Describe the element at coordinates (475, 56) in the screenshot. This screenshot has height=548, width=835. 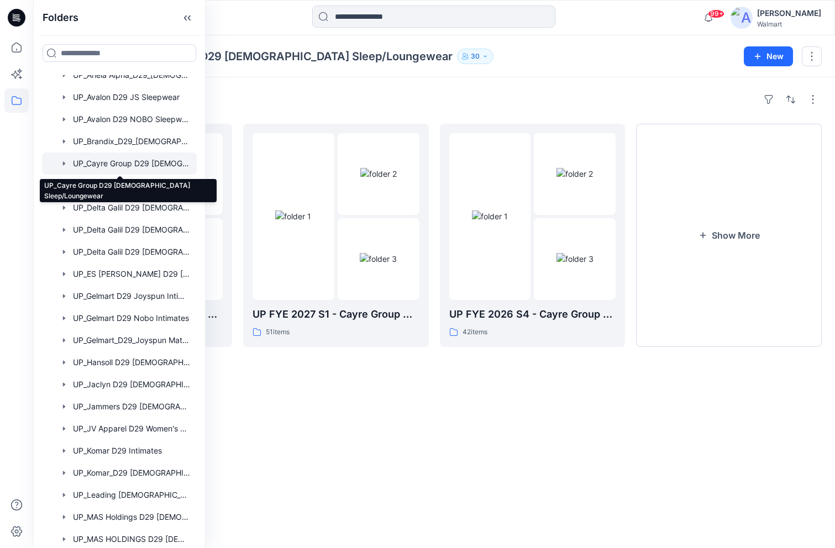
I see `p: 30` at that location.